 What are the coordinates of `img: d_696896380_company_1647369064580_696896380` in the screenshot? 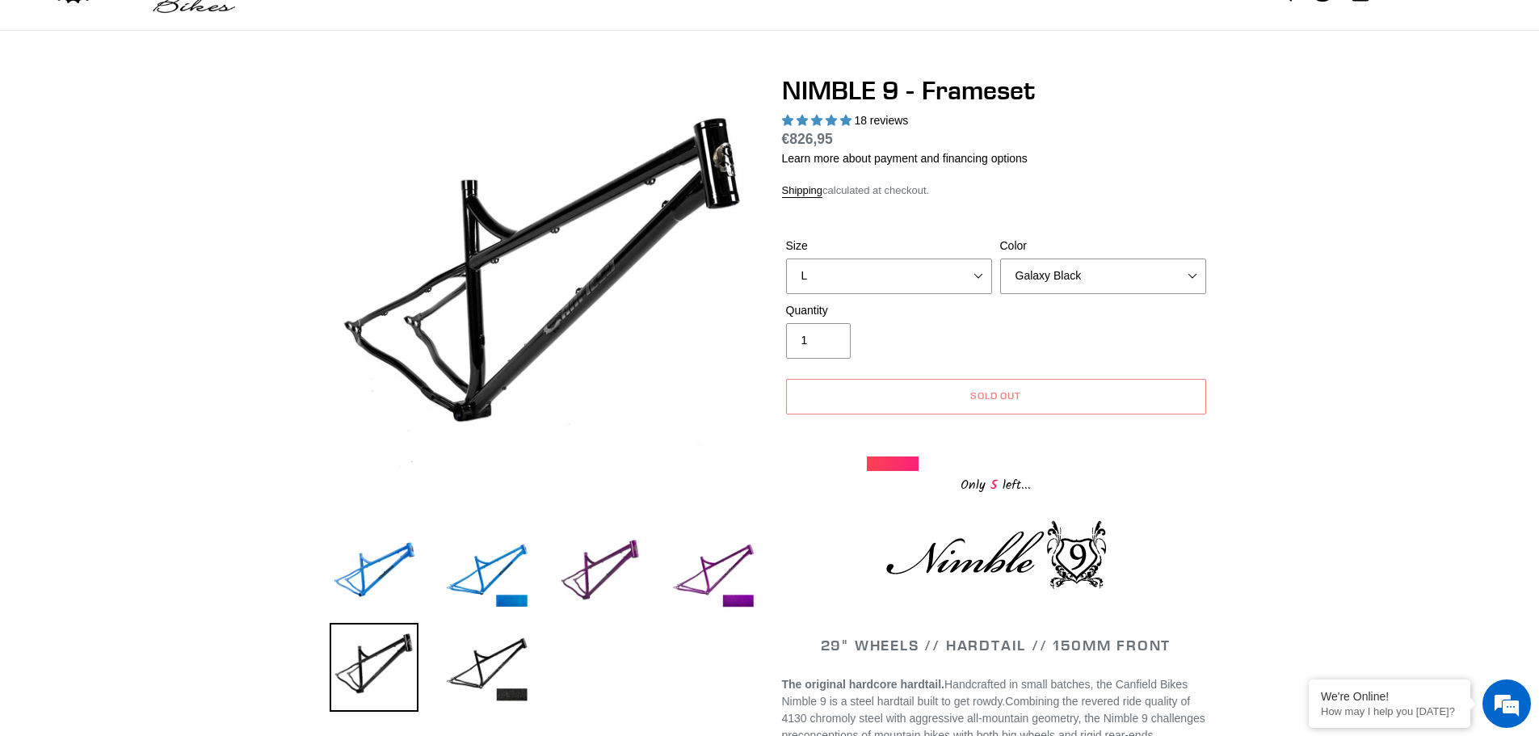 It's located at (72, 101).